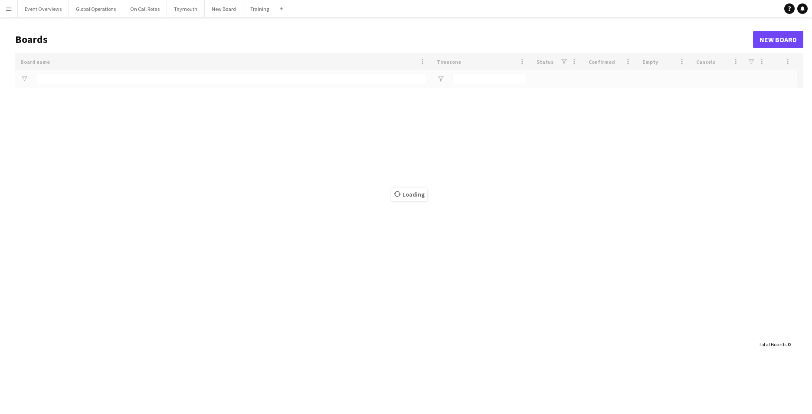 The image size is (812, 414). Describe the element at coordinates (773, 344) in the screenshot. I see `span: Total Boards` at that location.